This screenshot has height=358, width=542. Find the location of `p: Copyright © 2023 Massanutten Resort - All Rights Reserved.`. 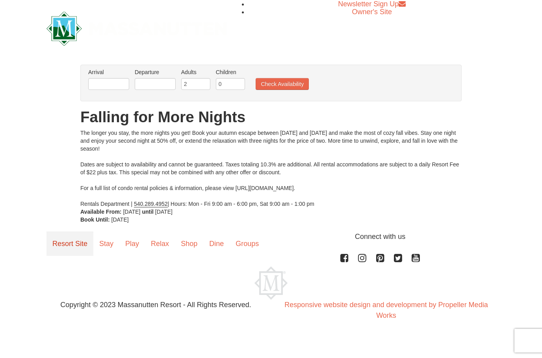

p: Copyright © 2023 Massanutten Resort - All Rights Reserved. is located at coordinates (156, 305).